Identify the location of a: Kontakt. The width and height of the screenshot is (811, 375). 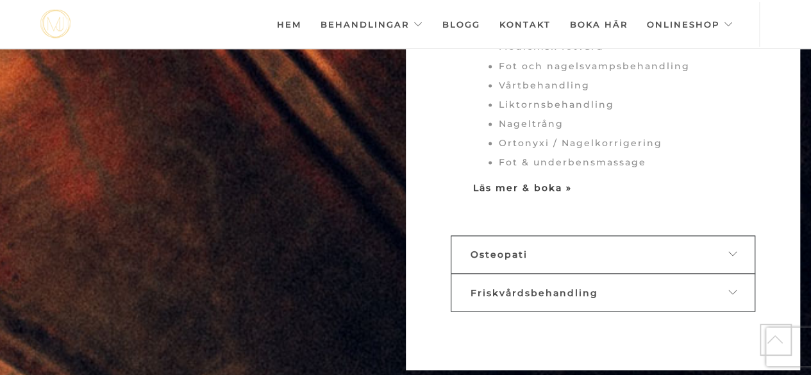
(525, 24).